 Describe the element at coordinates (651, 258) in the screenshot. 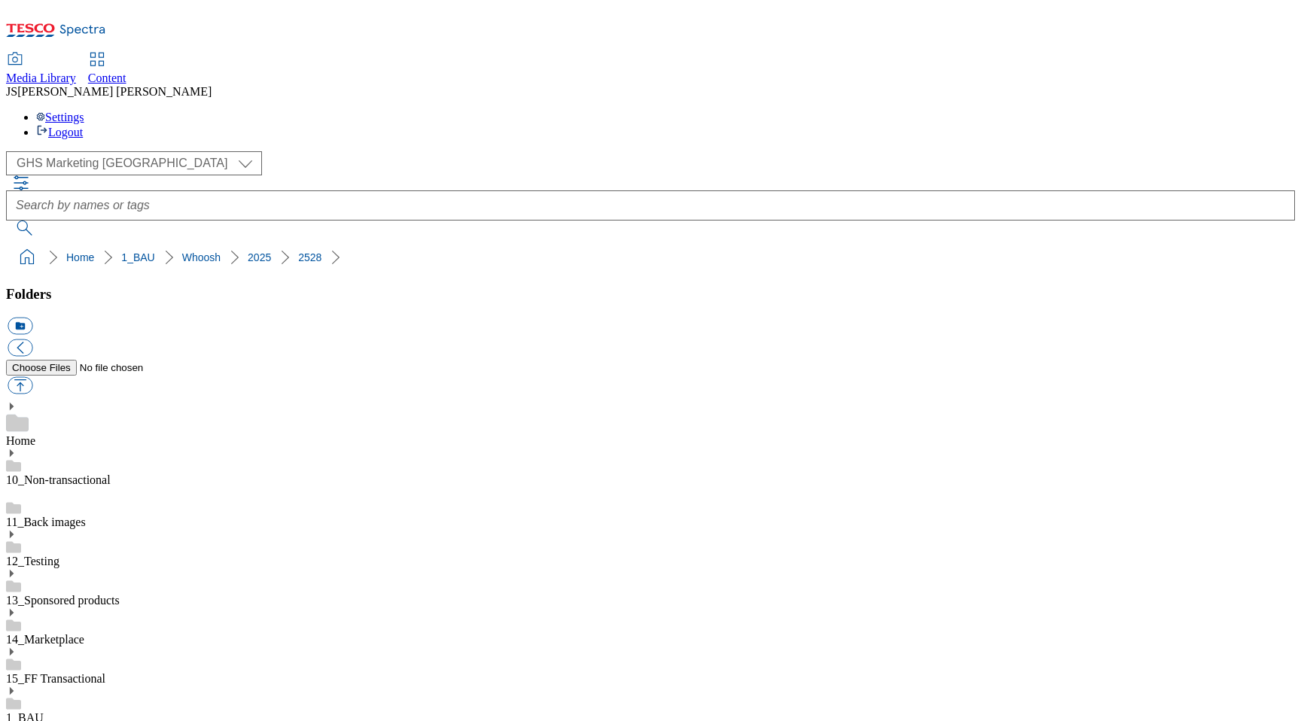

I see `nav: breadcrumb` at that location.